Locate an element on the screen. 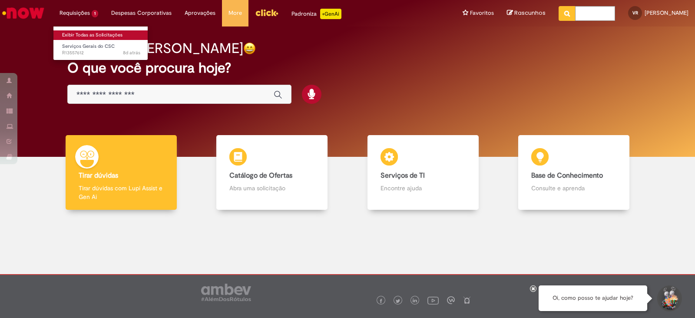 Image resolution: width=695 pixels, height=318 pixels. img: logo_footer_youtube.png is located at coordinates (433, 300).